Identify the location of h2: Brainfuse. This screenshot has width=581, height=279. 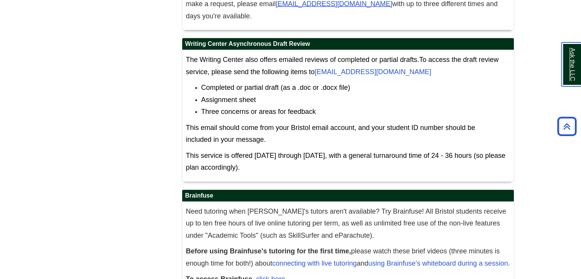
(348, 196).